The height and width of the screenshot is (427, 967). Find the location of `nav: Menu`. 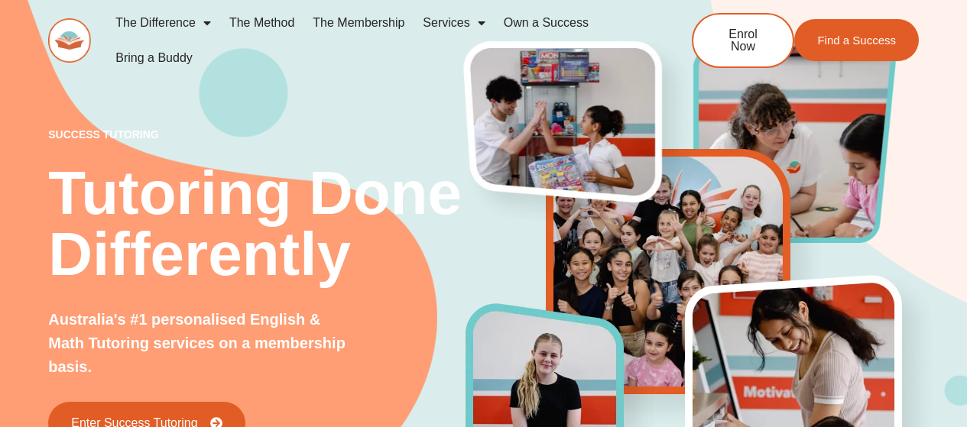

nav: Menu is located at coordinates (374, 40).